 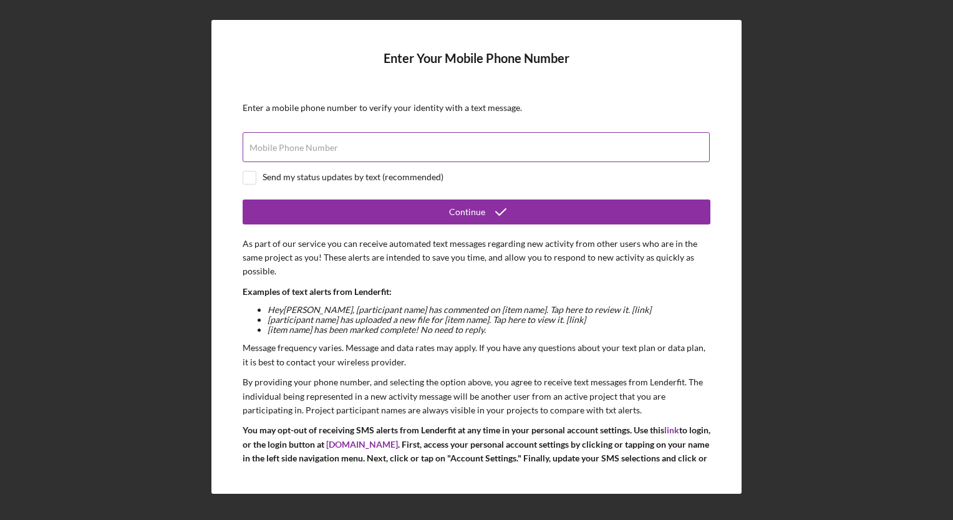 I want to click on label: Mobile Phone Number, so click(x=294, y=148).